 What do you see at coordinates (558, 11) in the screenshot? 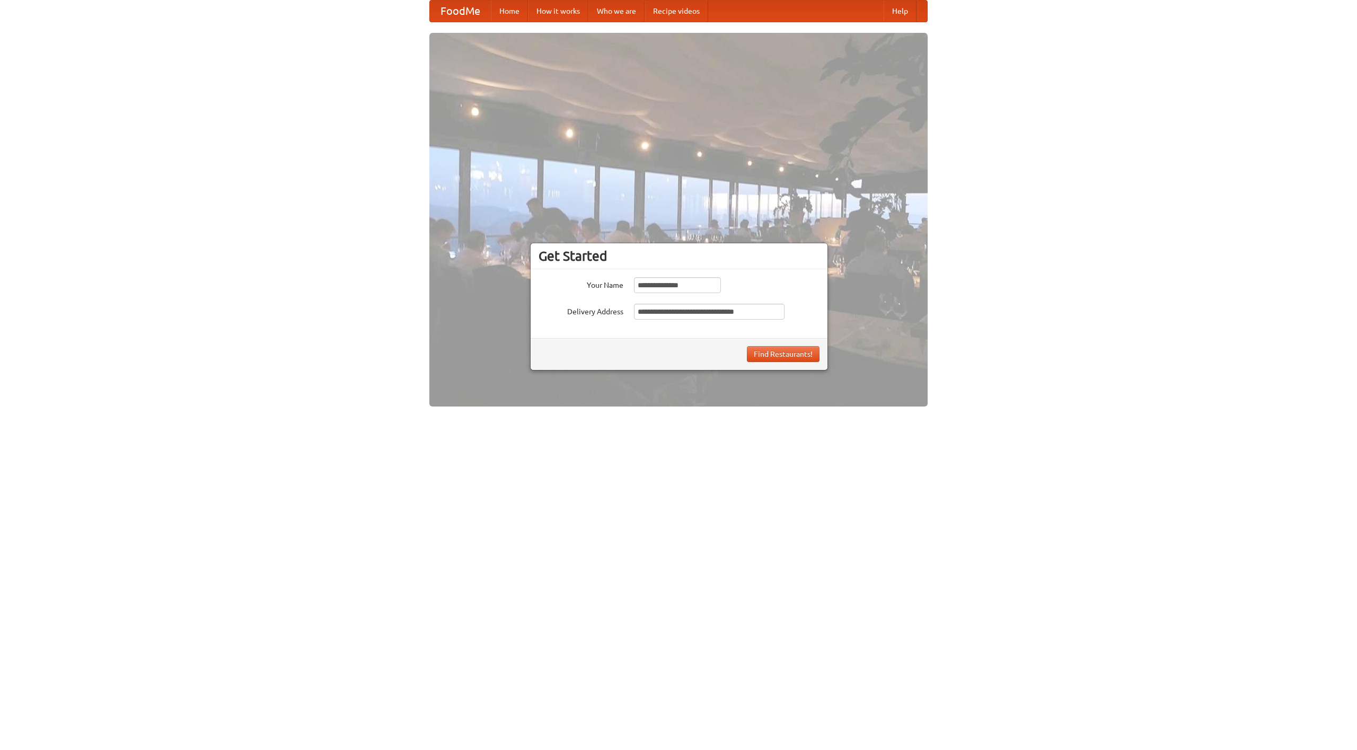
I see `a: How it works` at bounding box center [558, 11].